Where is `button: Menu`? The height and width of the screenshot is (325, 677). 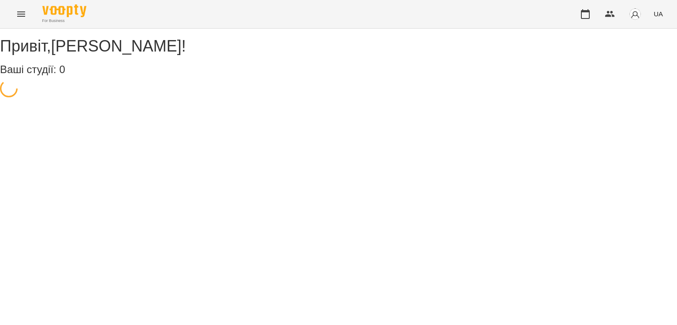 button: Menu is located at coordinates (21, 14).